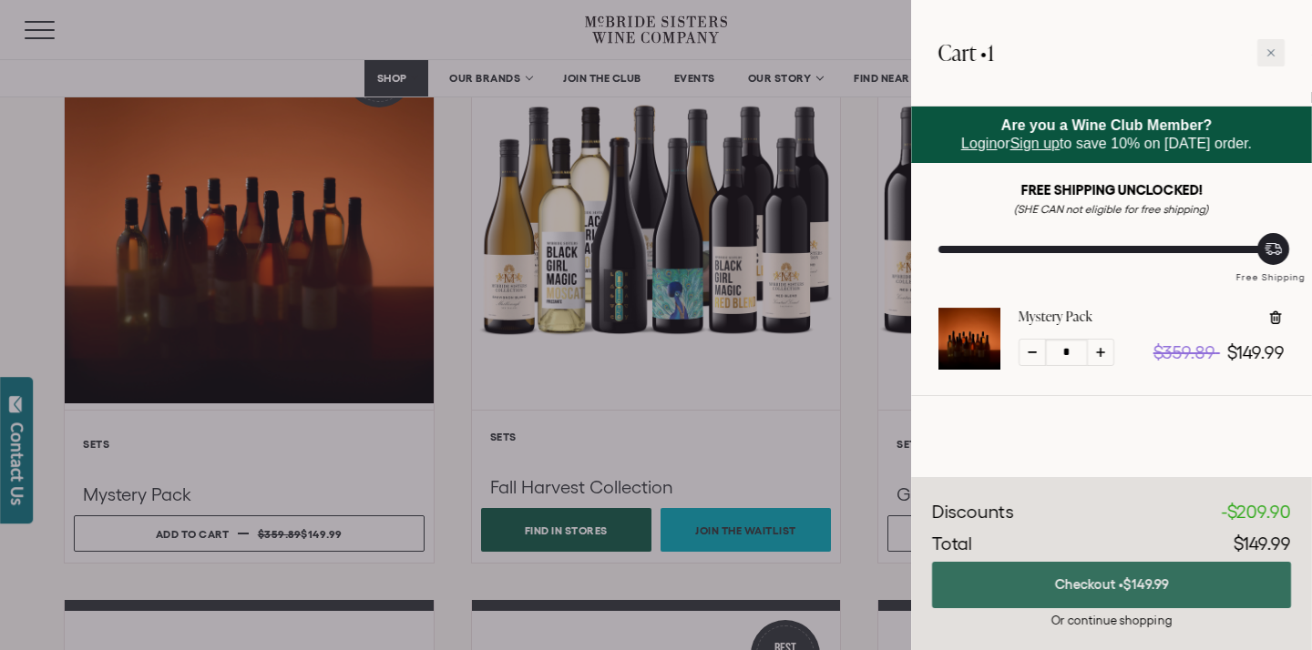 This screenshot has width=1312, height=650. Describe the element at coordinates (1259, 512) in the screenshot. I see `span: $209.90` at that location.